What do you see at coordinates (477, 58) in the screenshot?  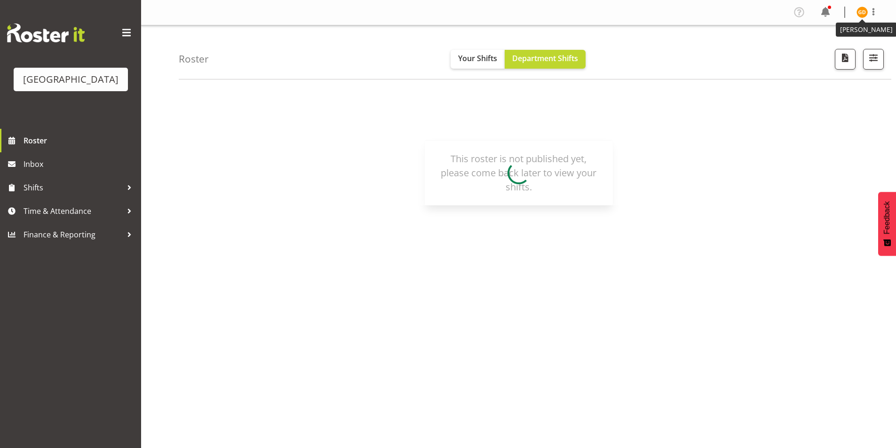 I see `span: Your Shifts` at bounding box center [477, 58].